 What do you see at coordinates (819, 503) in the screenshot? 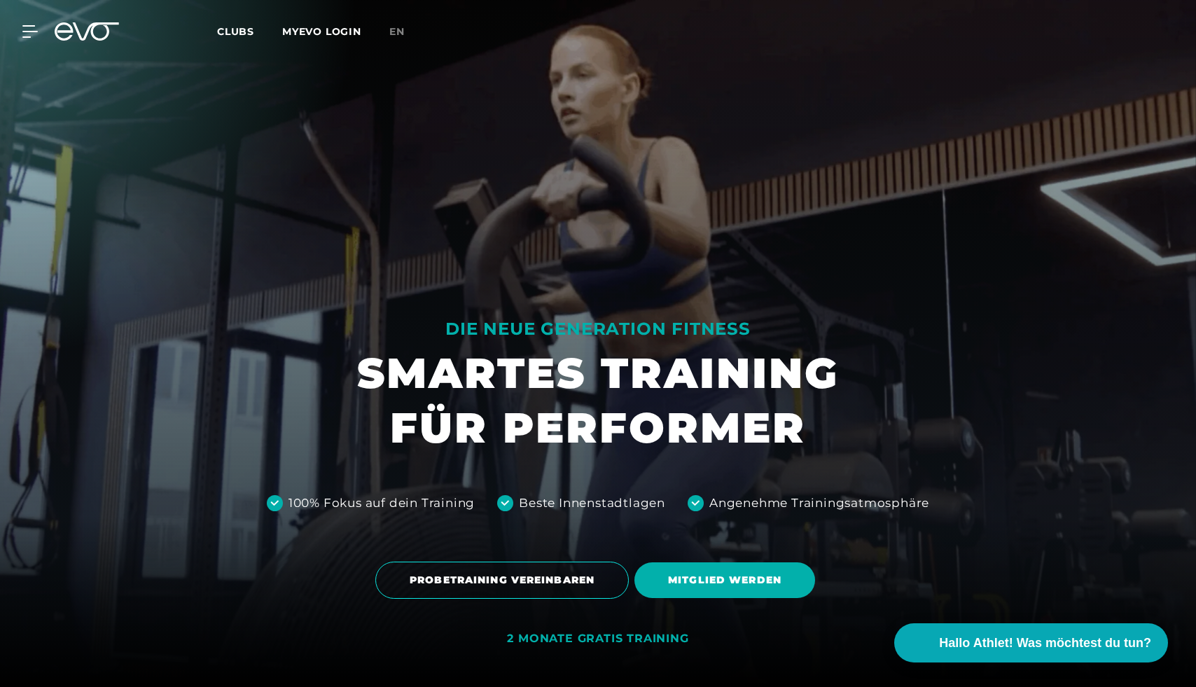
I see `div: Angenehme Trainingsatmosphäre` at bounding box center [819, 503].